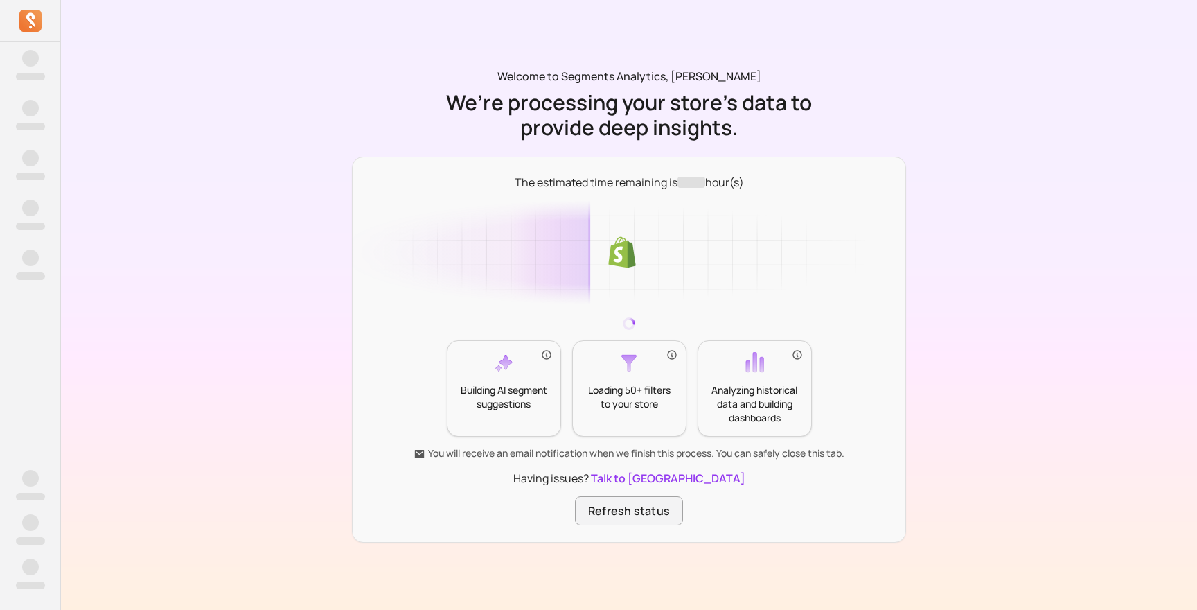 This screenshot has width=1197, height=610. I want to click on p: Having issues?, so click(629, 478).